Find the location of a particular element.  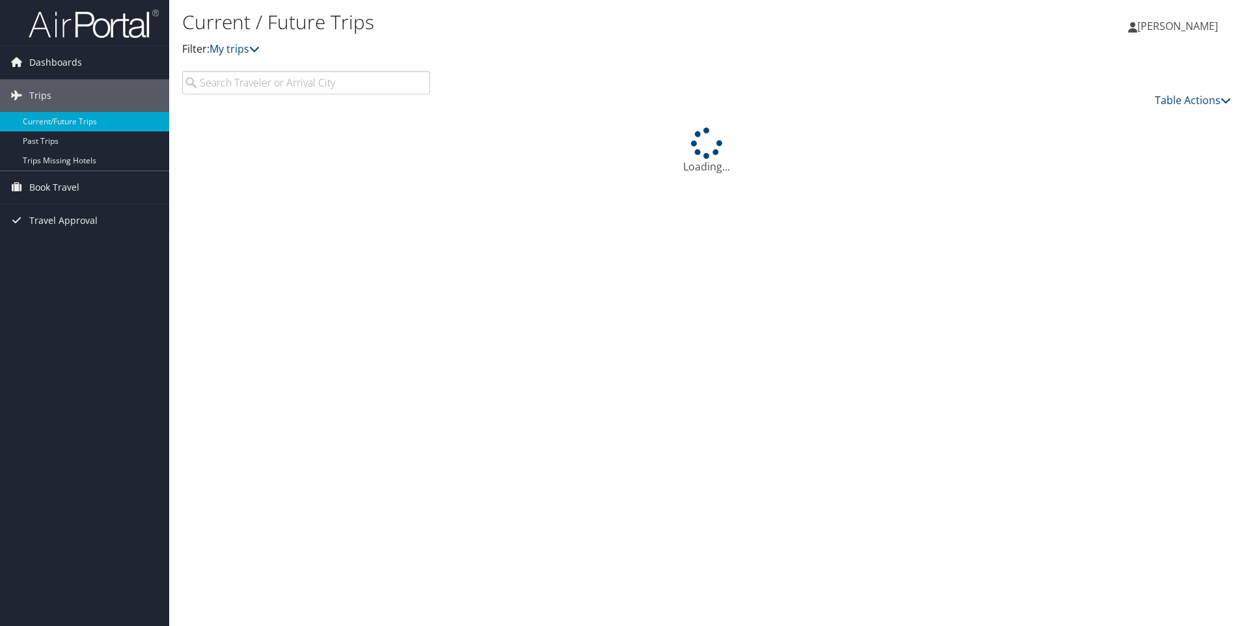

span: Travel Approval is located at coordinates (63, 220).